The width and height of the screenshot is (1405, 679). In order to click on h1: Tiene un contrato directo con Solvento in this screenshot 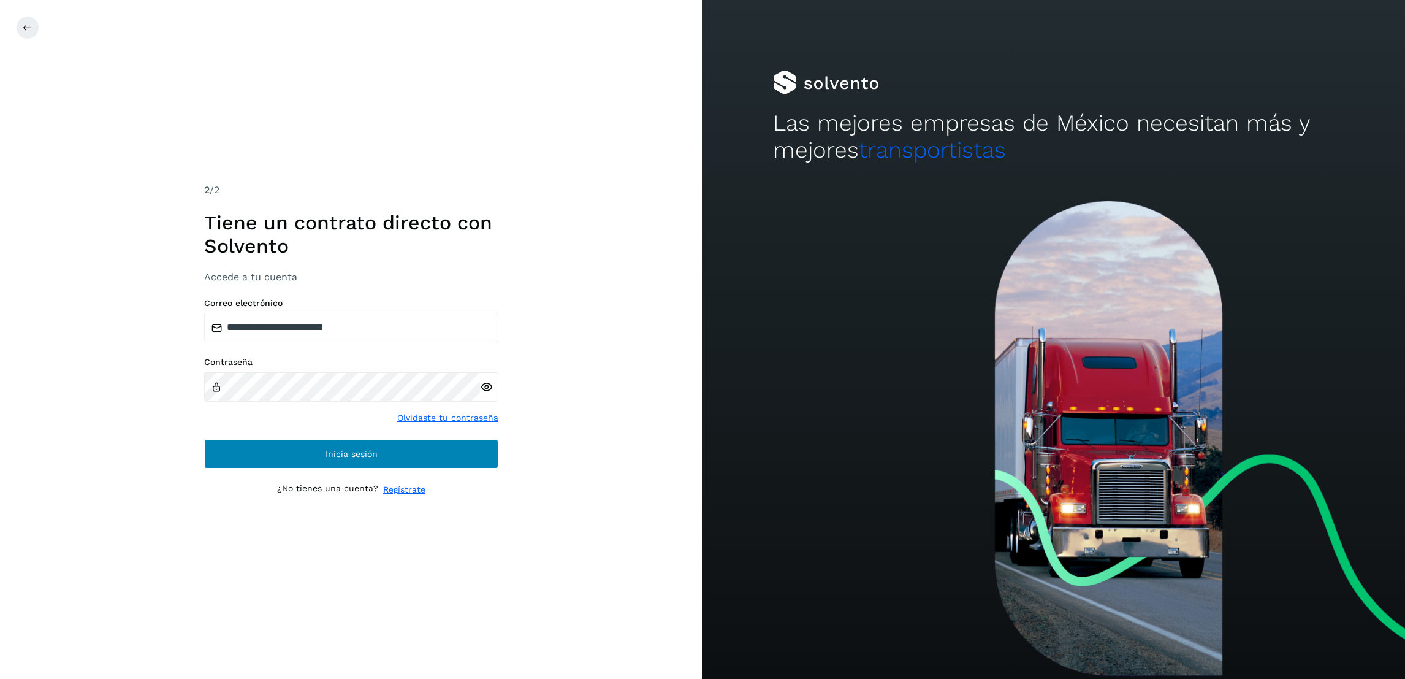, I will do `click(351, 234)`.